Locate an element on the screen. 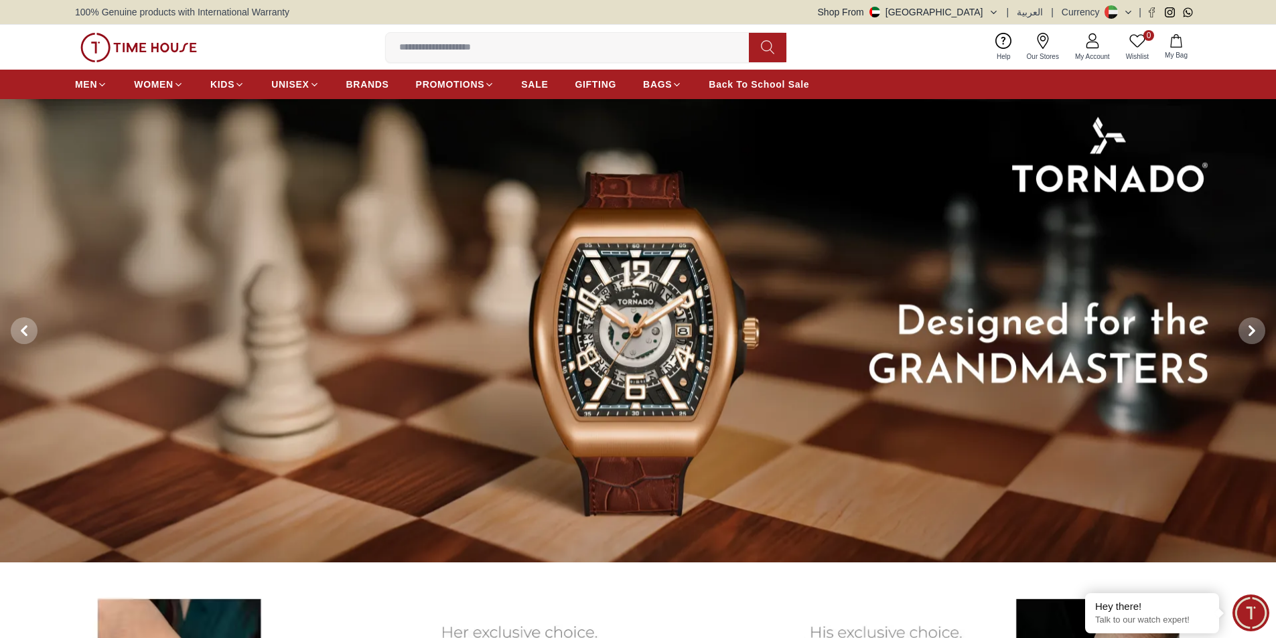  div: Hey there! is located at coordinates (1152, 607).